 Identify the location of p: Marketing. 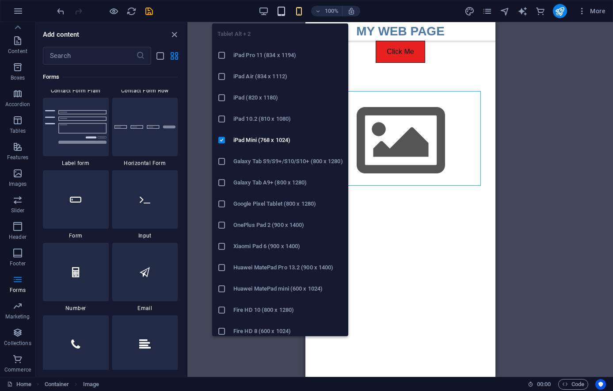
(17, 317).